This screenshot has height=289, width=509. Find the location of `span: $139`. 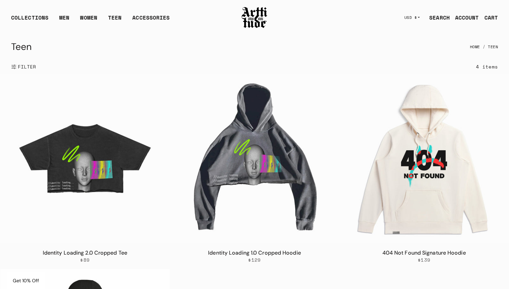

span: $139 is located at coordinates (424, 260).